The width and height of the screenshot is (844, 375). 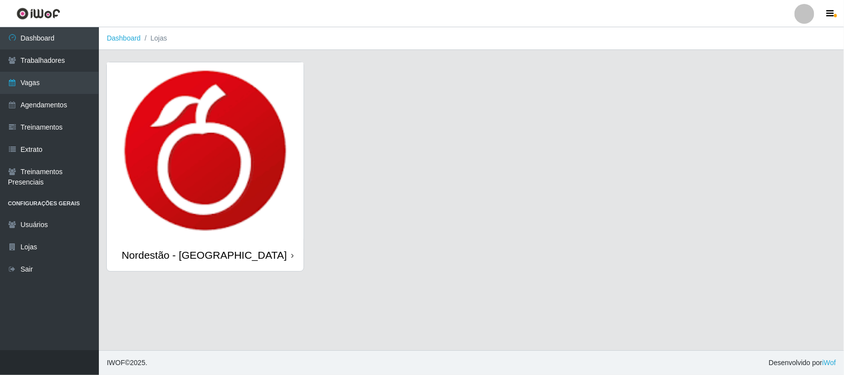 What do you see at coordinates (127, 362) in the screenshot?
I see `span: © 2025 .` at bounding box center [127, 362].